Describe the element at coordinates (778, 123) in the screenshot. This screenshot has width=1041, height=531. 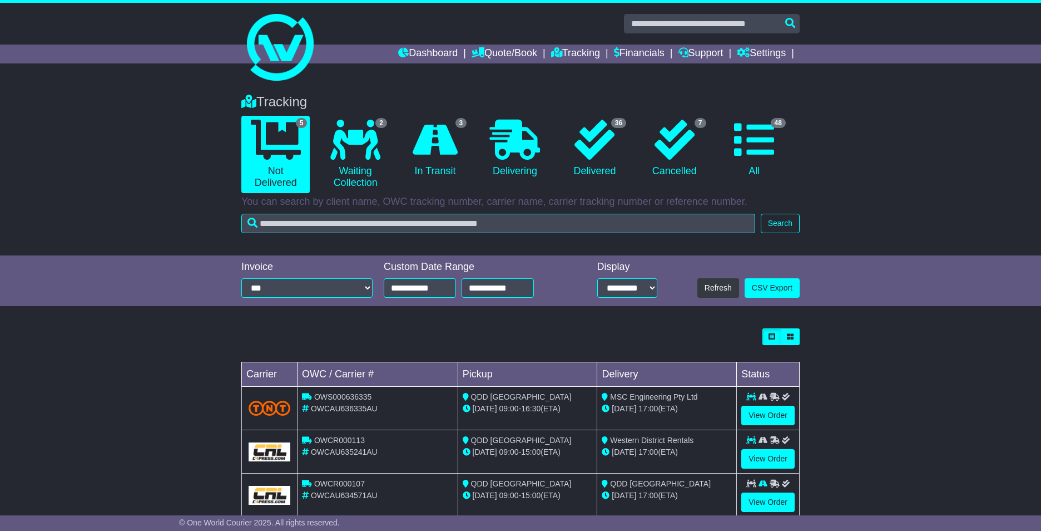
I see `span: 48` at that location.